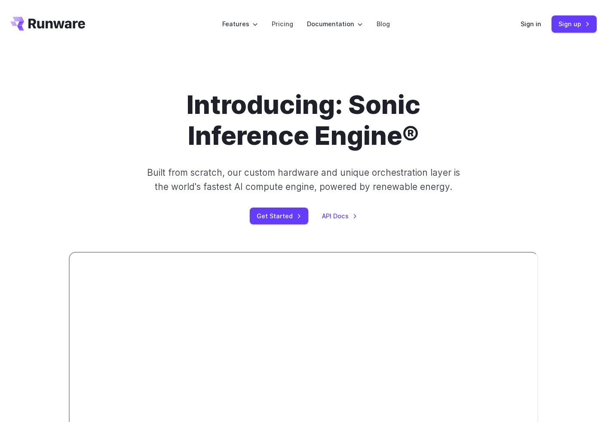 Image resolution: width=607 pixels, height=422 pixels. Describe the element at coordinates (573, 24) in the screenshot. I see `a: Sign up` at that location.